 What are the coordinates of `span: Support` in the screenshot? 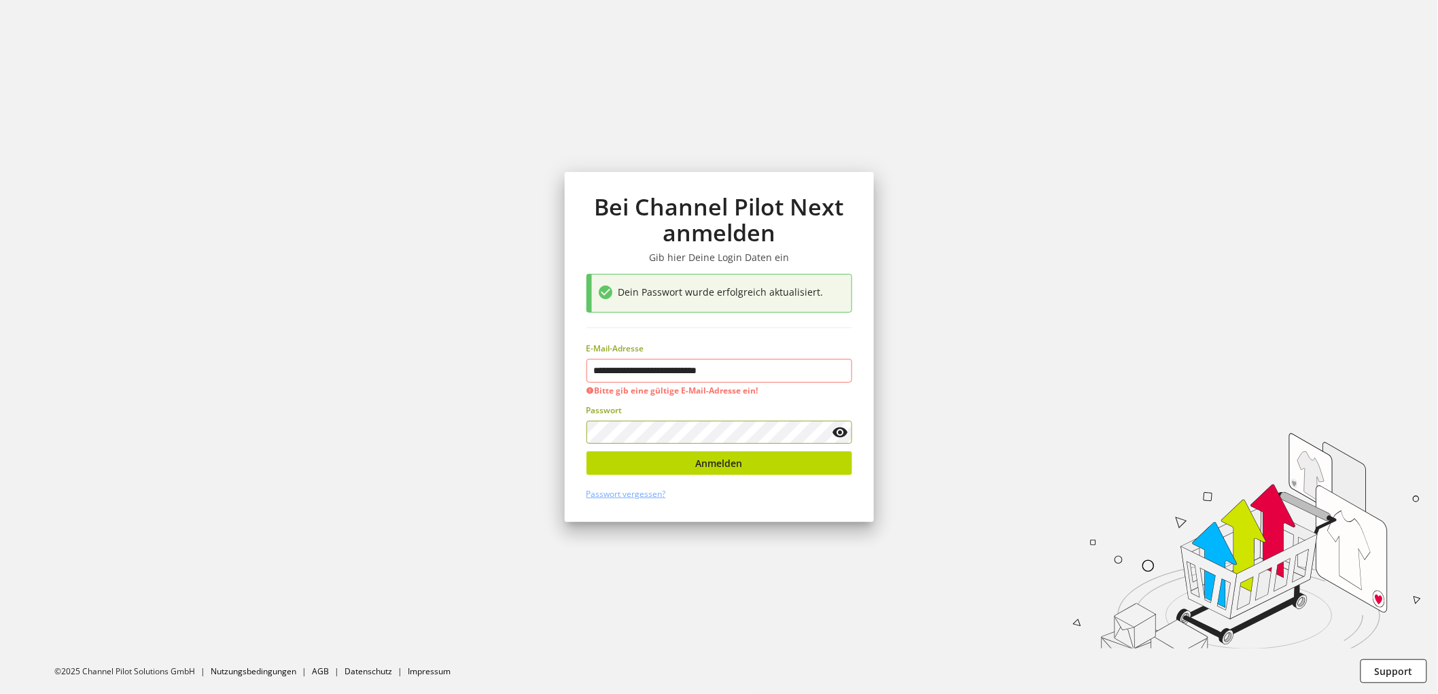 It's located at (1394, 671).